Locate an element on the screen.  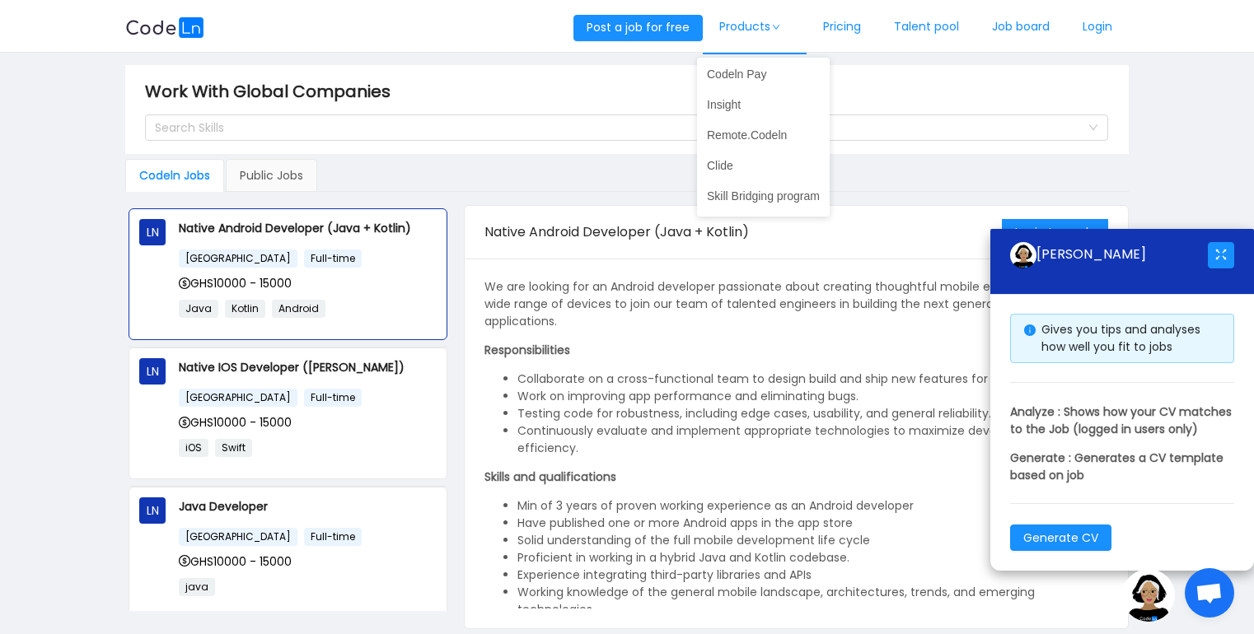
p: Generate : Generates a CV template based on job is located at coordinates (1122, 467).